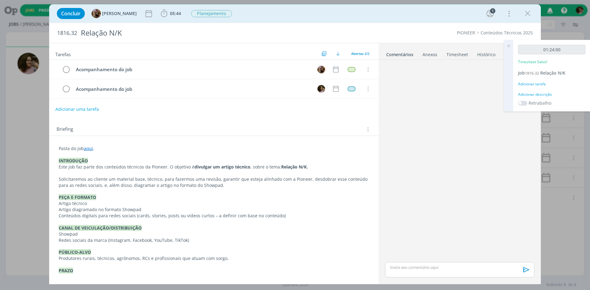 This screenshot has width=590, height=290. I want to click on div: 1, so click(493, 11).